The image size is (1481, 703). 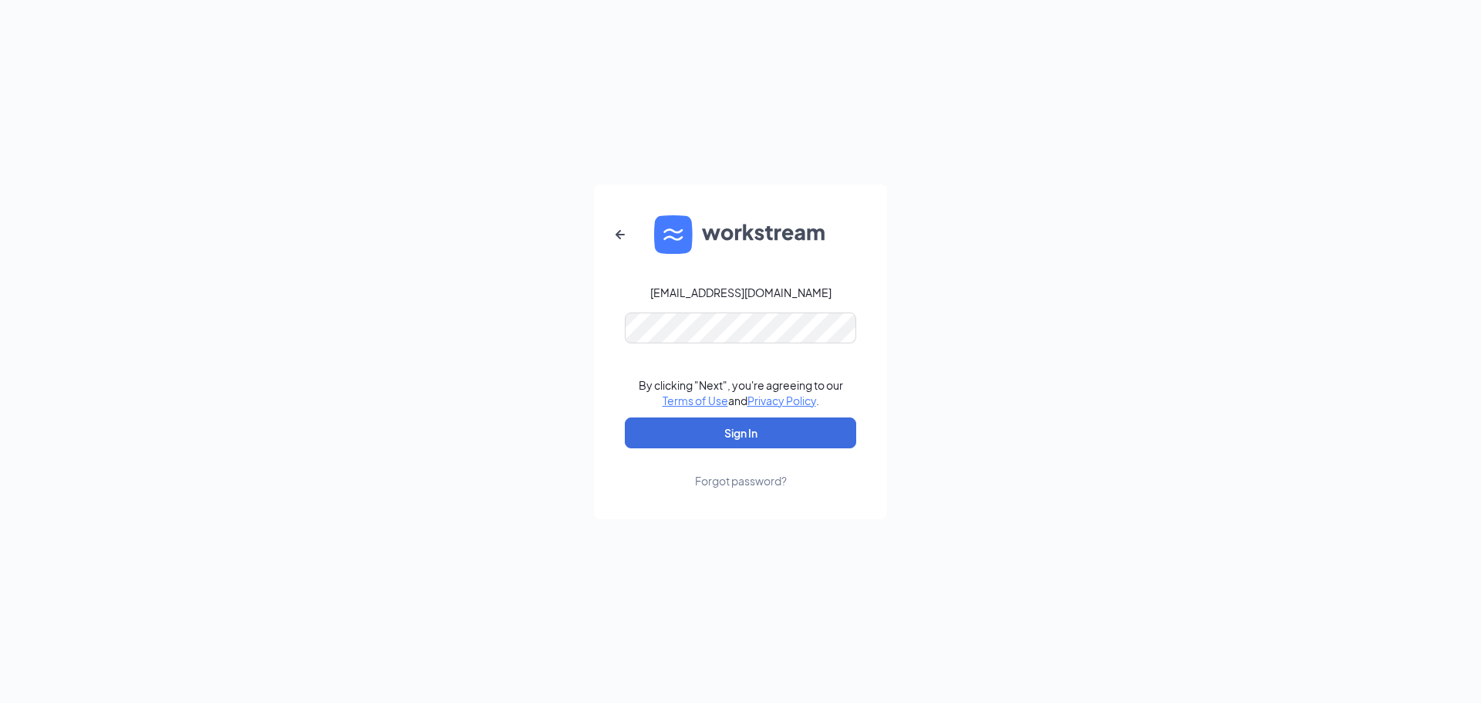 I want to click on svg: ArrowLeftNew, so click(x=620, y=234).